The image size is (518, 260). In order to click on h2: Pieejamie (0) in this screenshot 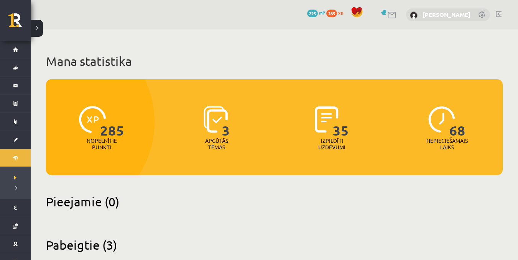, I will do `click(274, 202)`.